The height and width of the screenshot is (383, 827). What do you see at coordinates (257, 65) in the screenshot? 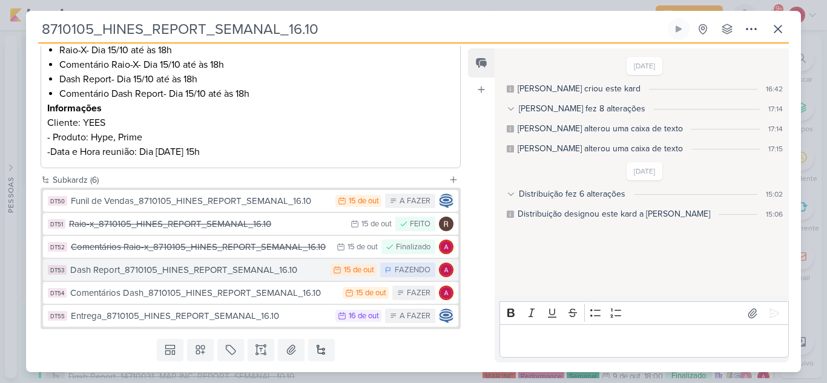
I see `li: Comentário Raio-X- Dia 15/10 até às 18h` at bounding box center [257, 65].